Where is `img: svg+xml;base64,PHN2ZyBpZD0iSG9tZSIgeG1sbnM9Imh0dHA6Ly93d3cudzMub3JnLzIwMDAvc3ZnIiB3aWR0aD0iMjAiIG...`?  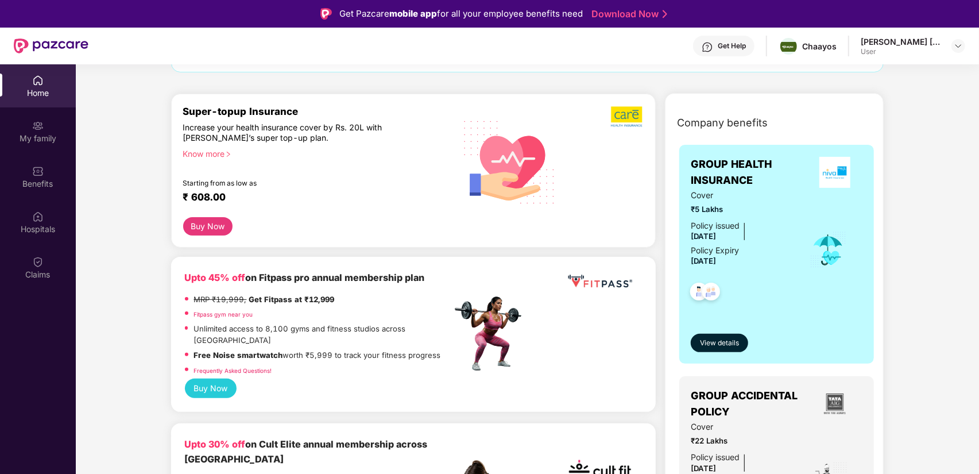 img: svg+xml;base64,PHN2ZyBpZD0iSG9tZSIgeG1sbnM9Imh0dHA6Ly93d3cudzMub3JnLzIwMDAvc3ZnIiB3aWR0aD0iMjAiIG... is located at coordinates (38, 80).